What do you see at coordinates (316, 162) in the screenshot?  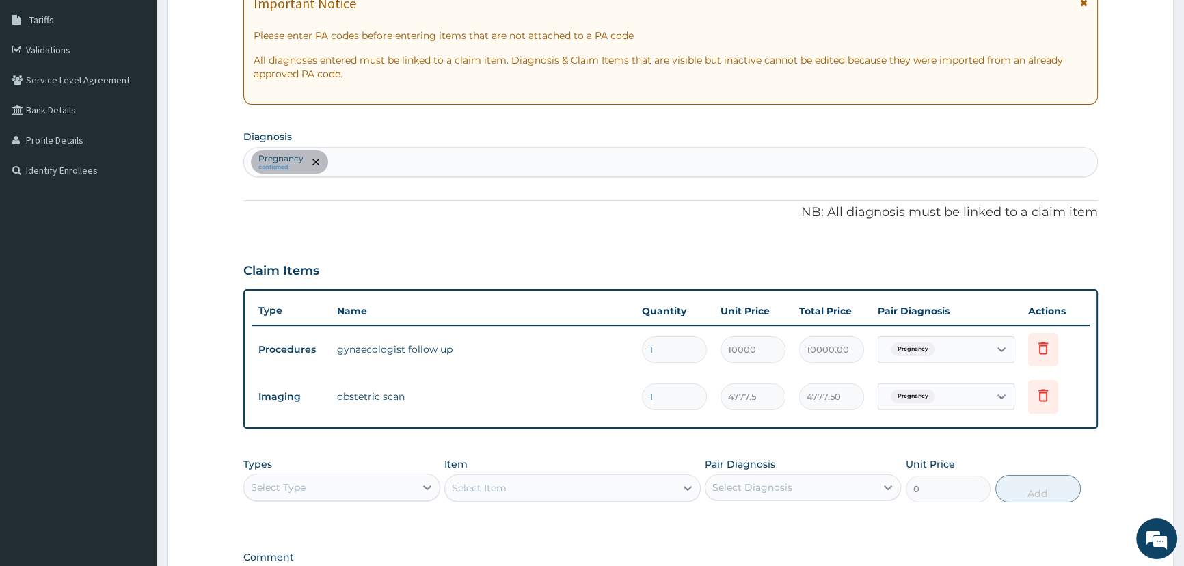 I see `span: remove selection option` at bounding box center [316, 162].